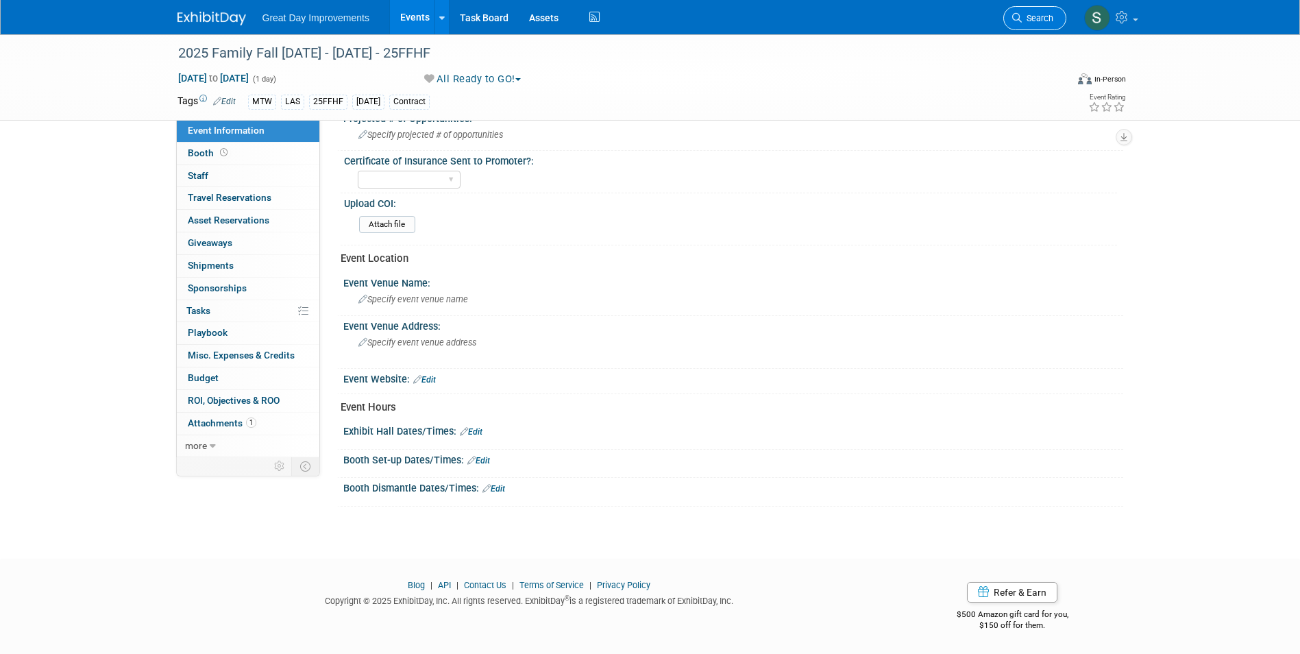 This screenshot has width=1300, height=654. Describe the element at coordinates (248, 154) in the screenshot. I see `a: Booth` at that location.